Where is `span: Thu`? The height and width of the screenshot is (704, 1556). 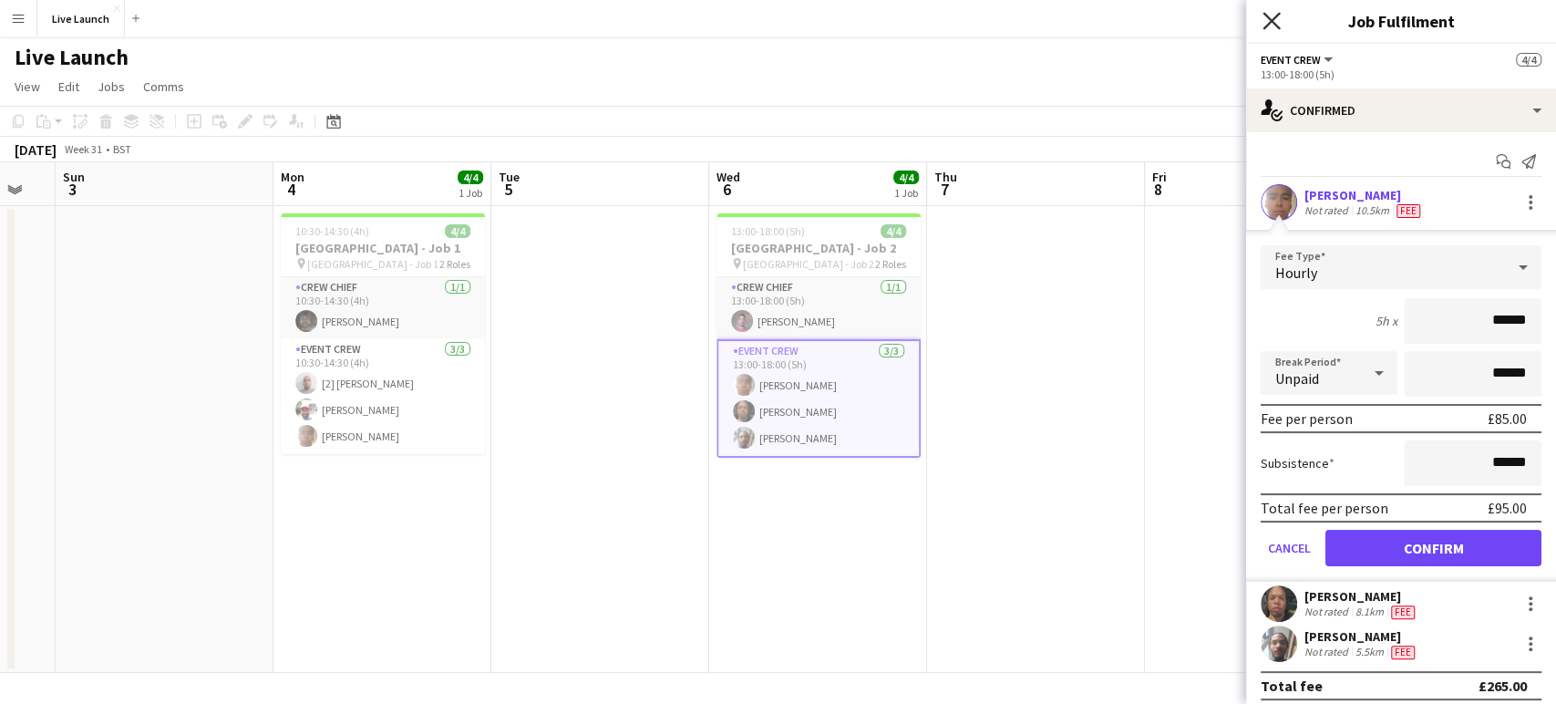 span: Thu is located at coordinates (945, 177).